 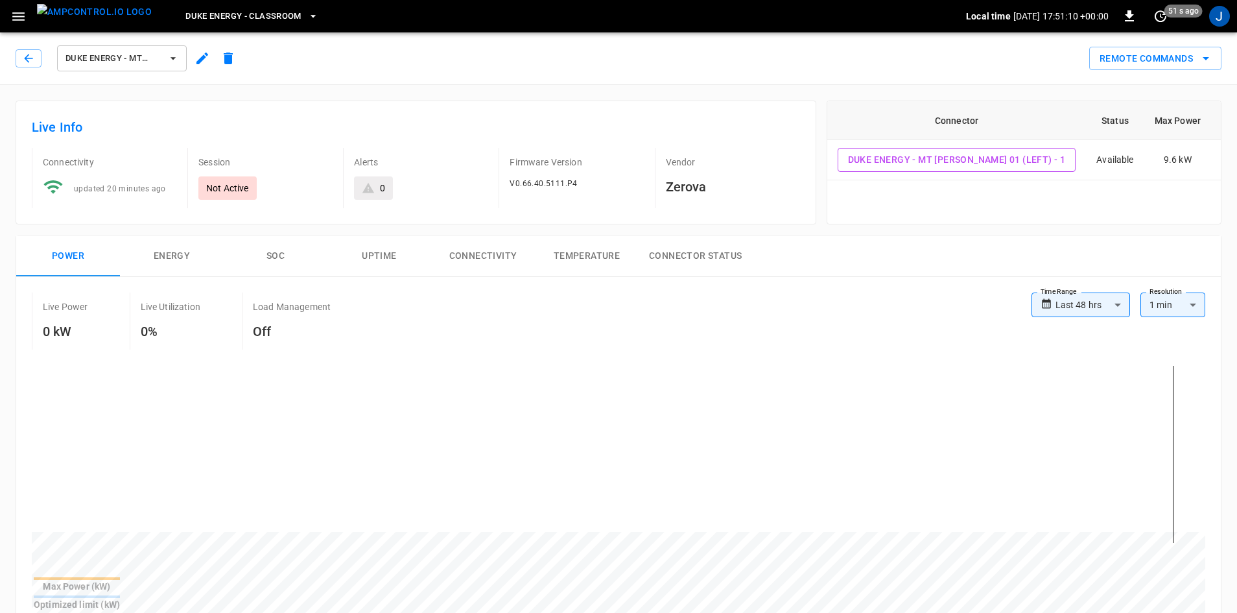 I want to click on button: Connectivity, so click(x=483, y=256).